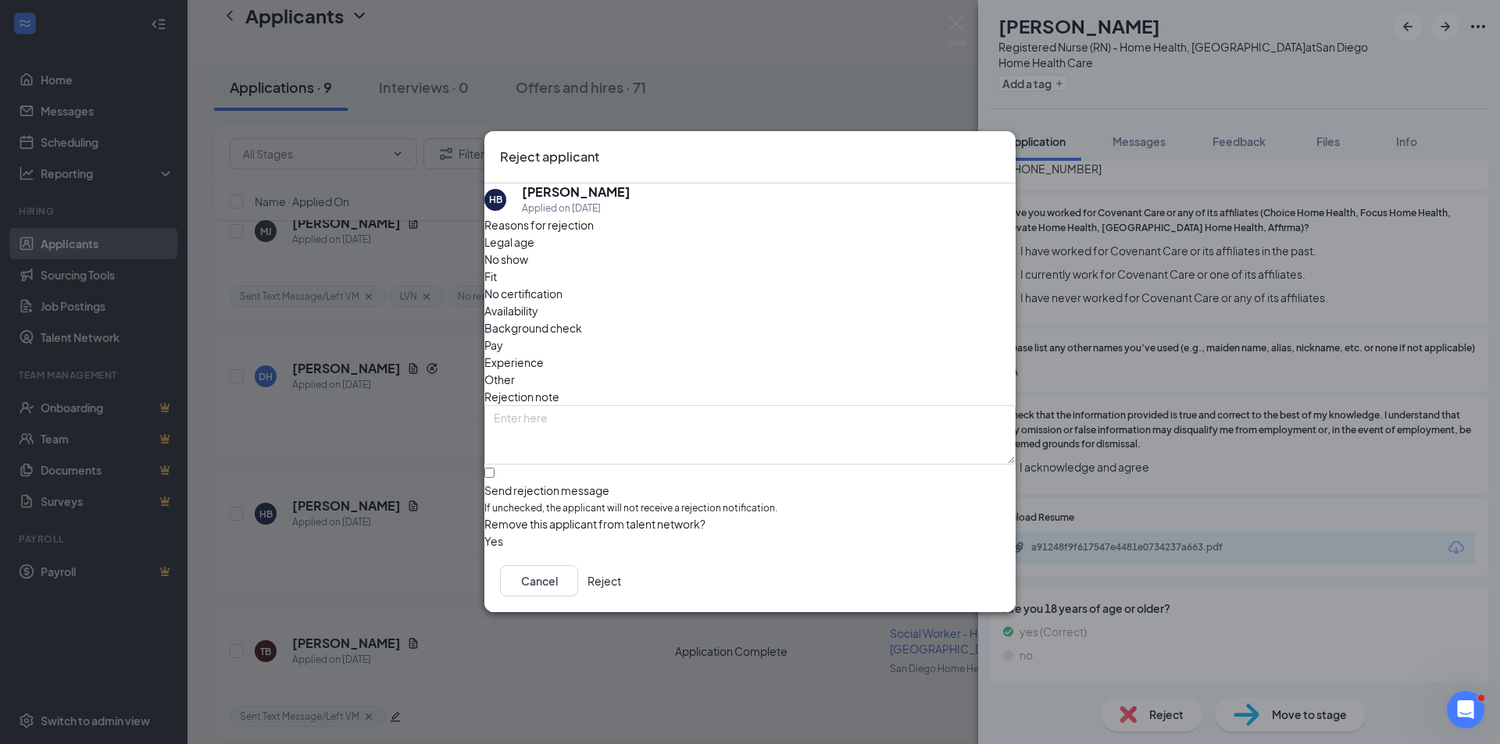 The image size is (1500, 744). What do you see at coordinates (604, 582) in the screenshot?
I see `button: Reject` at bounding box center [604, 582].